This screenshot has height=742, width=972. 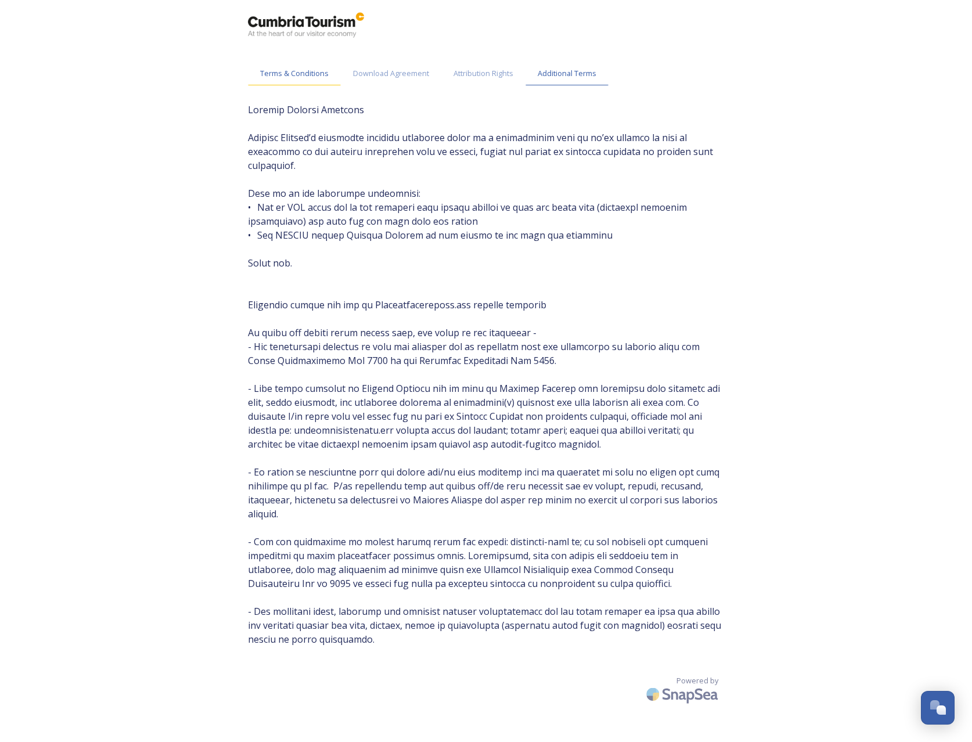 I want to click on img: ct_logo.png, so click(x=306, y=25).